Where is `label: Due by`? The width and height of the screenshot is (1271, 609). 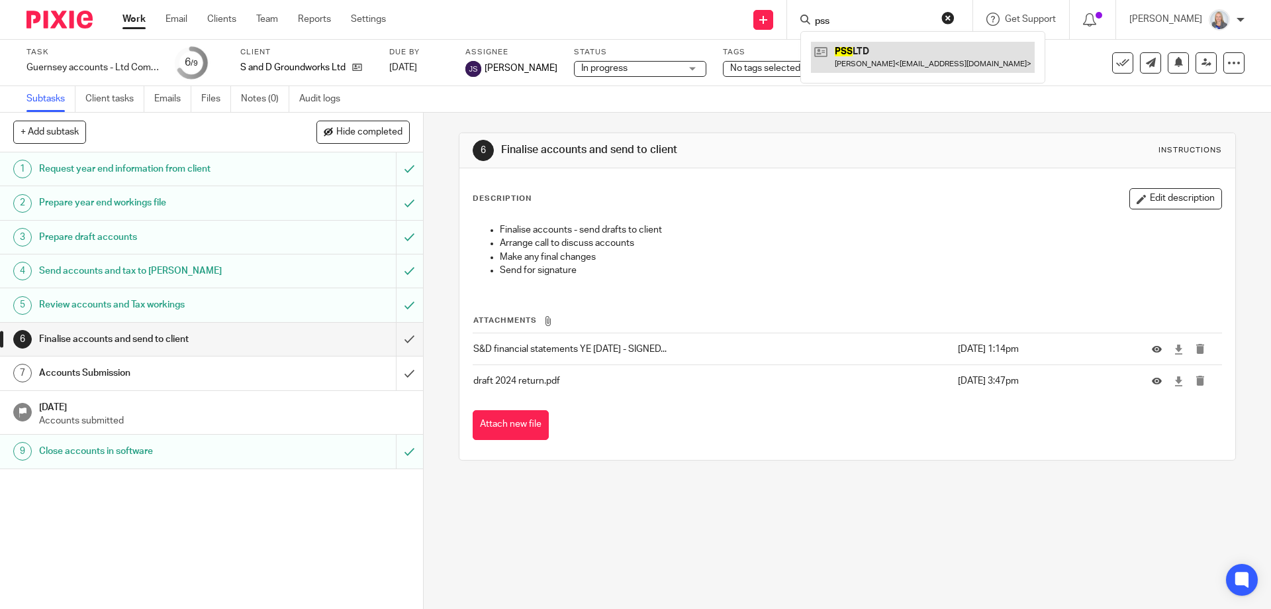 label: Due by is located at coordinates (419, 52).